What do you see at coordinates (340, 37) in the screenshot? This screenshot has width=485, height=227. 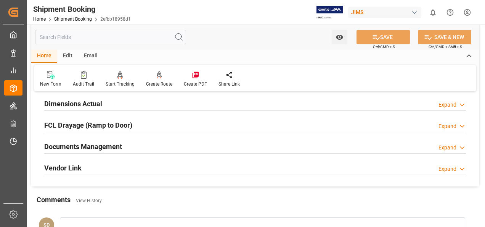 I see `button: open menu` at bounding box center [340, 37].